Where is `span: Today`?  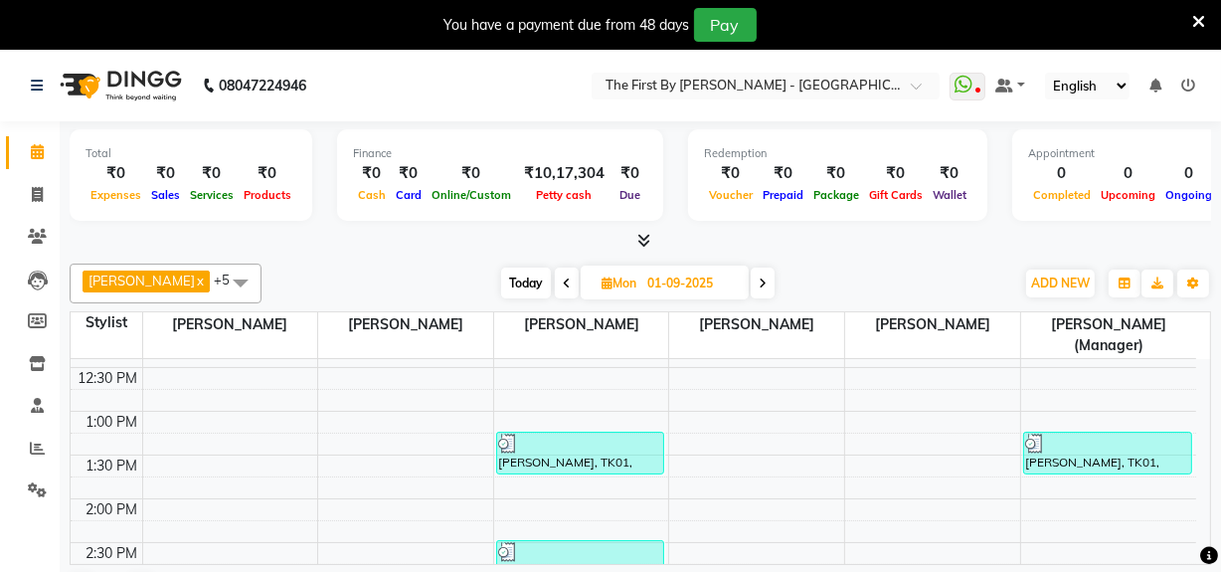 span: Today is located at coordinates (526, 282).